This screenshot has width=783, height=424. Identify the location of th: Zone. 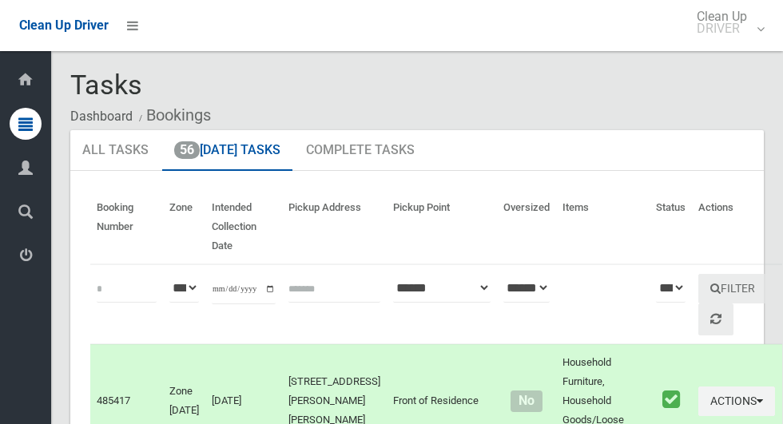
(184, 227).